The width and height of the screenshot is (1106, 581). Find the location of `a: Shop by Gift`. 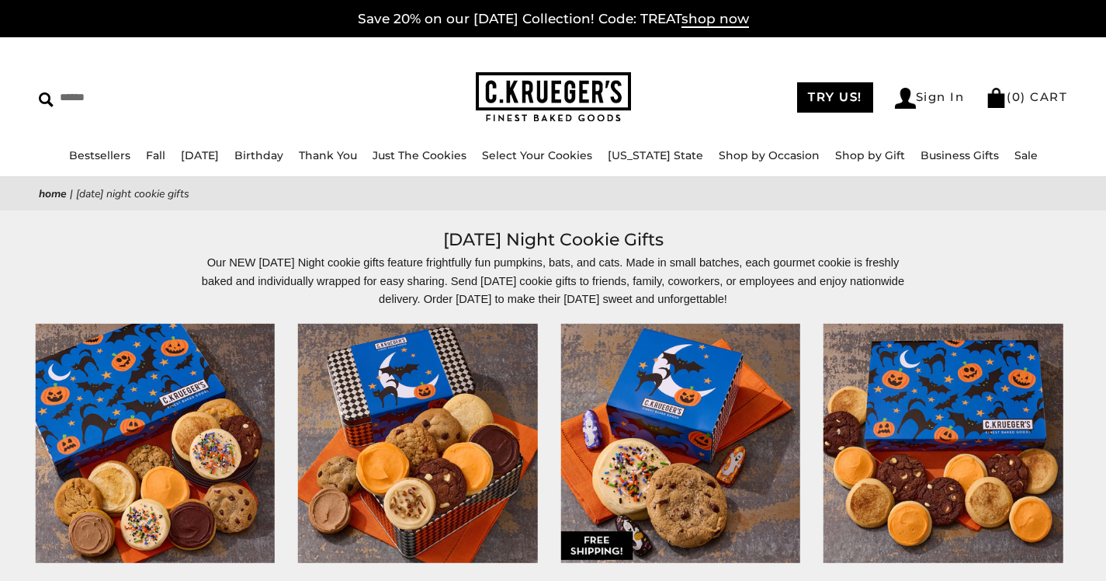

a: Shop by Gift is located at coordinates (870, 155).